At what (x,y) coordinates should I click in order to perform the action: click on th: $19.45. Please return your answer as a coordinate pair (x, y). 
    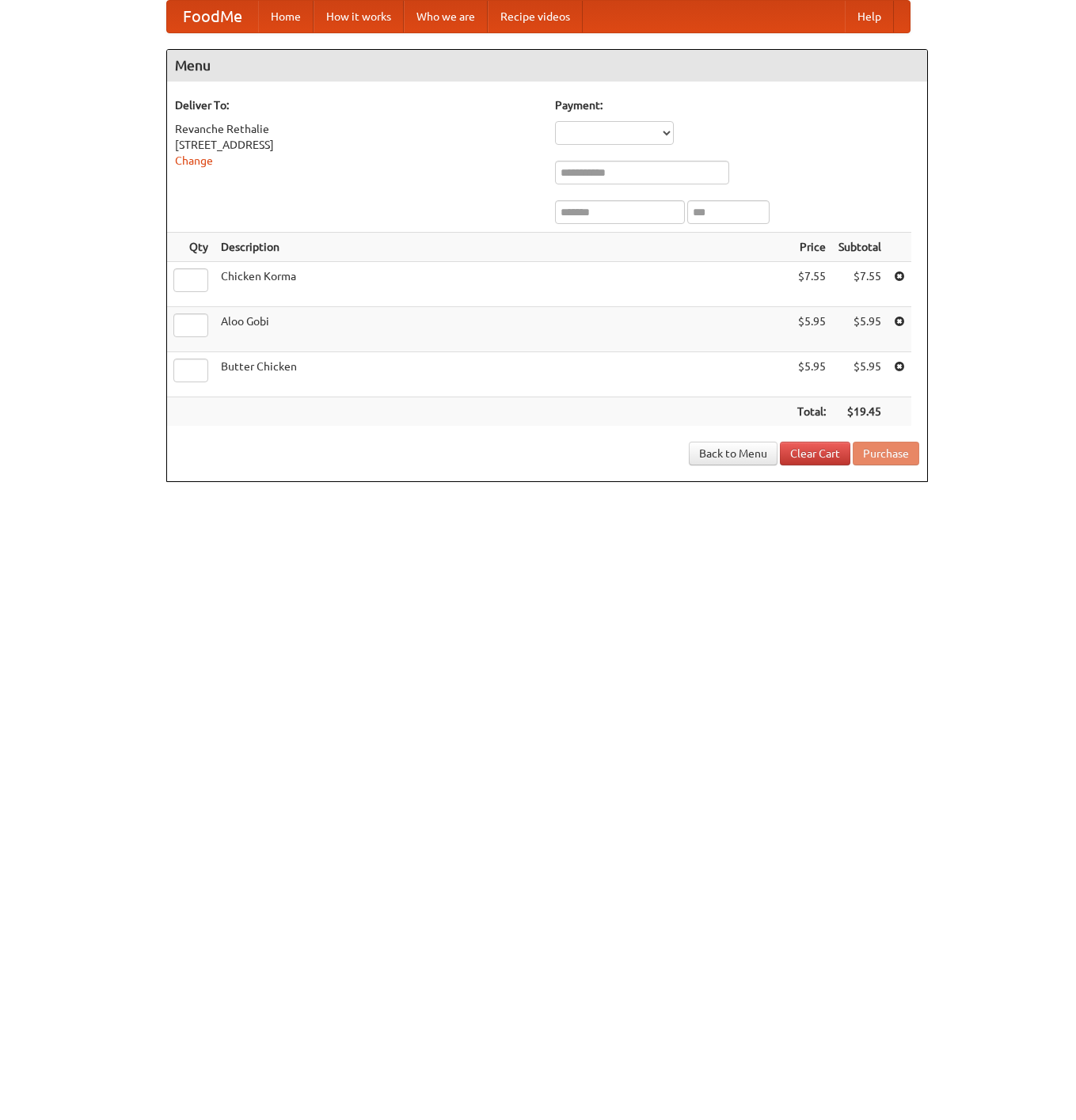
    Looking at the image, I should click on (860, 412).